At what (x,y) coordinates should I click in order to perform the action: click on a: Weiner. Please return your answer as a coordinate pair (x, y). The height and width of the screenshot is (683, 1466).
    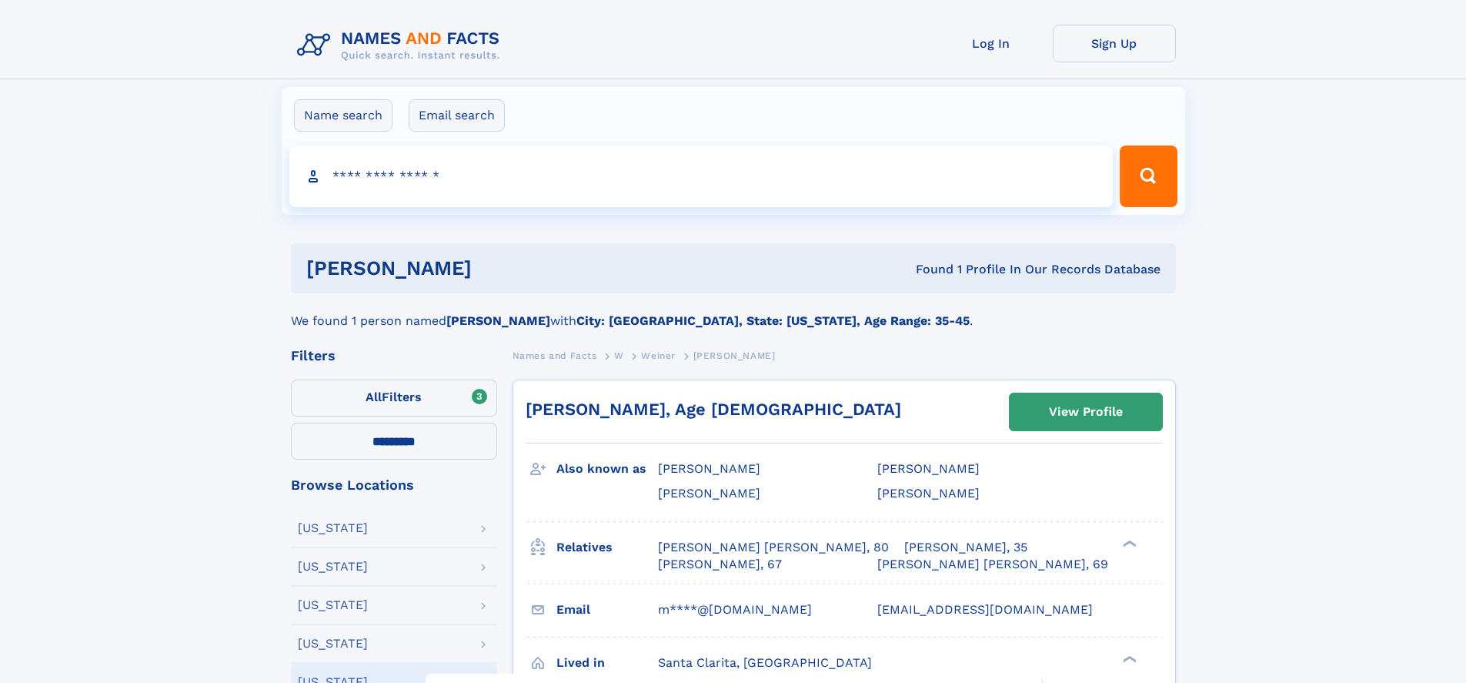
    Looking at the image, I should click on (658, 355).